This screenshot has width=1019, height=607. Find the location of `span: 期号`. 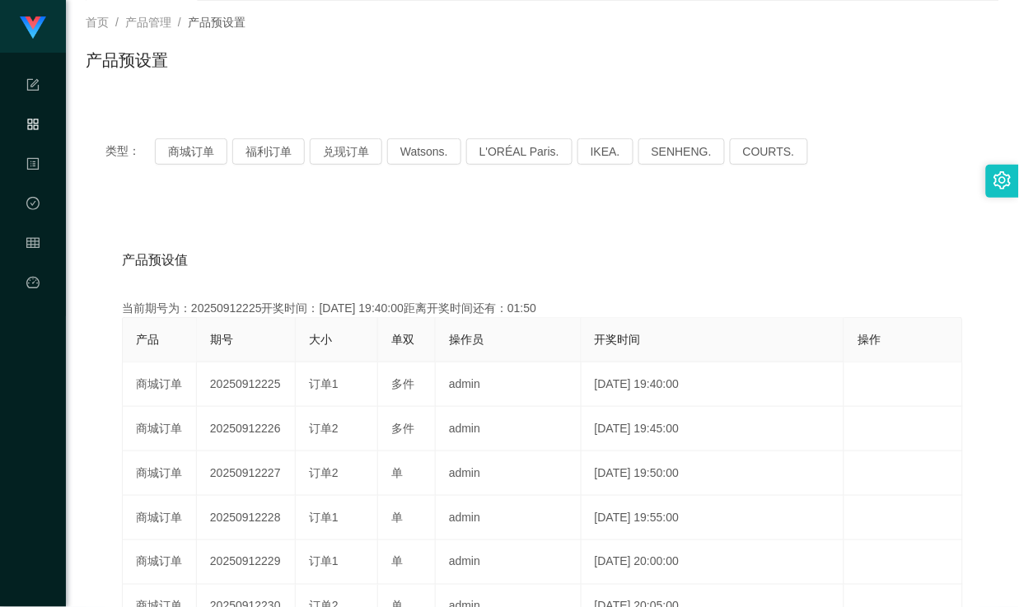

span: 期号 is located at coordinates (222, 339).